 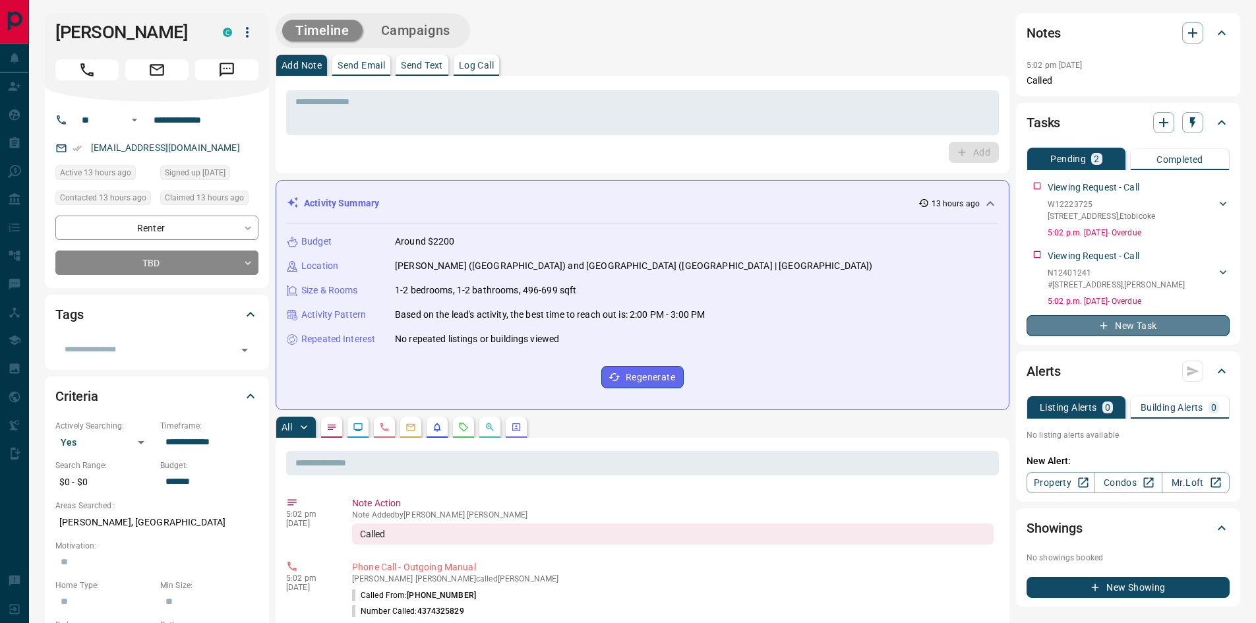 What do you see at coordinates (441, 611) in the screenshot?
I see `span: 4374325829` at bounding box center [441, 611].